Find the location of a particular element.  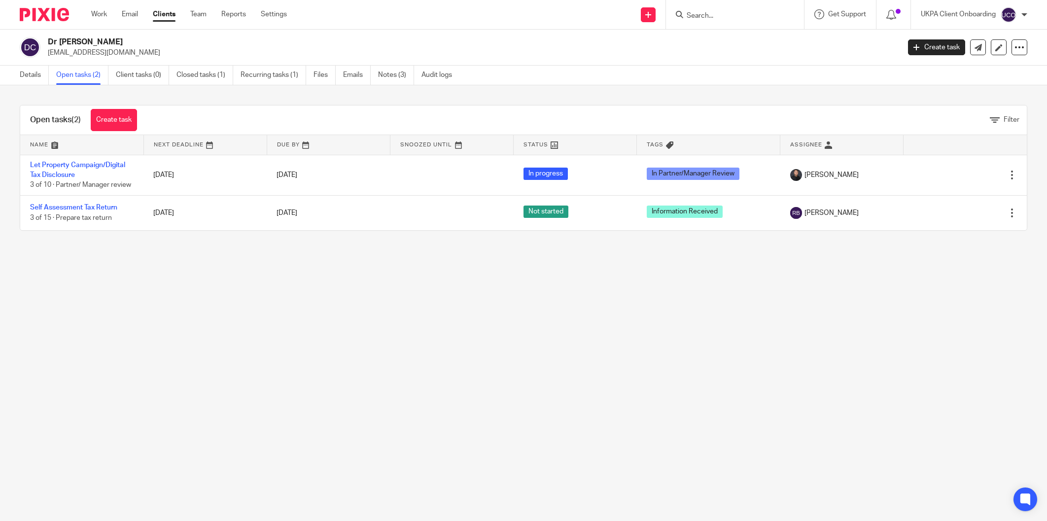

span: (2) is located at coordinates (76, 120).